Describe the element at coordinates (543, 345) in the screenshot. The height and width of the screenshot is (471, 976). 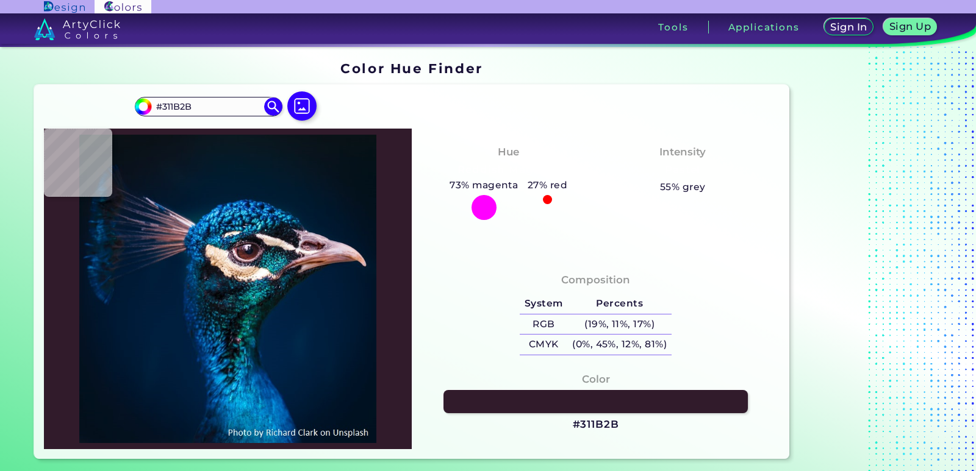
I see `h5: CMYK` at that location.